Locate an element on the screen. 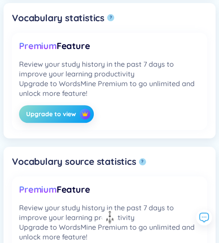 The width and height of the screenshot is (219, 243). h5: Vocabulary statistics is located at coordinates (58, 18).